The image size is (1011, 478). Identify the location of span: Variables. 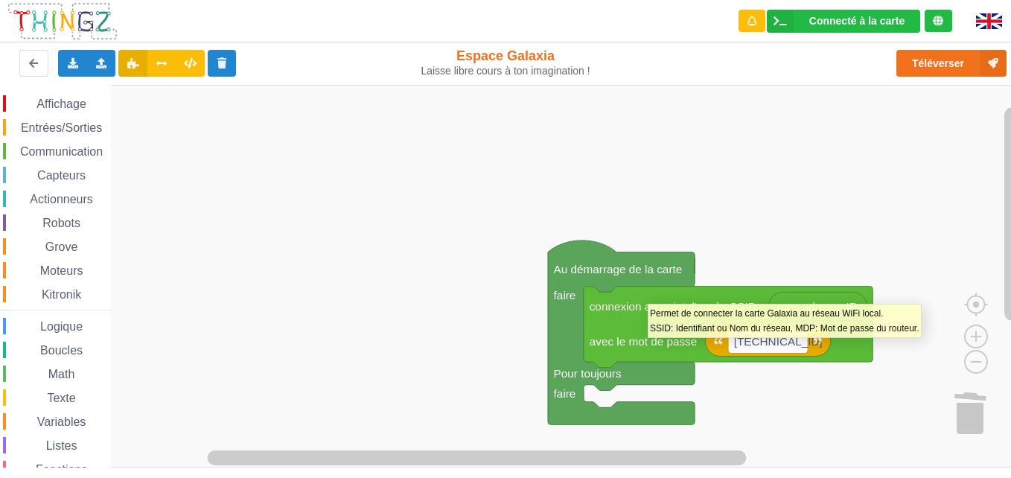
(62, 421).